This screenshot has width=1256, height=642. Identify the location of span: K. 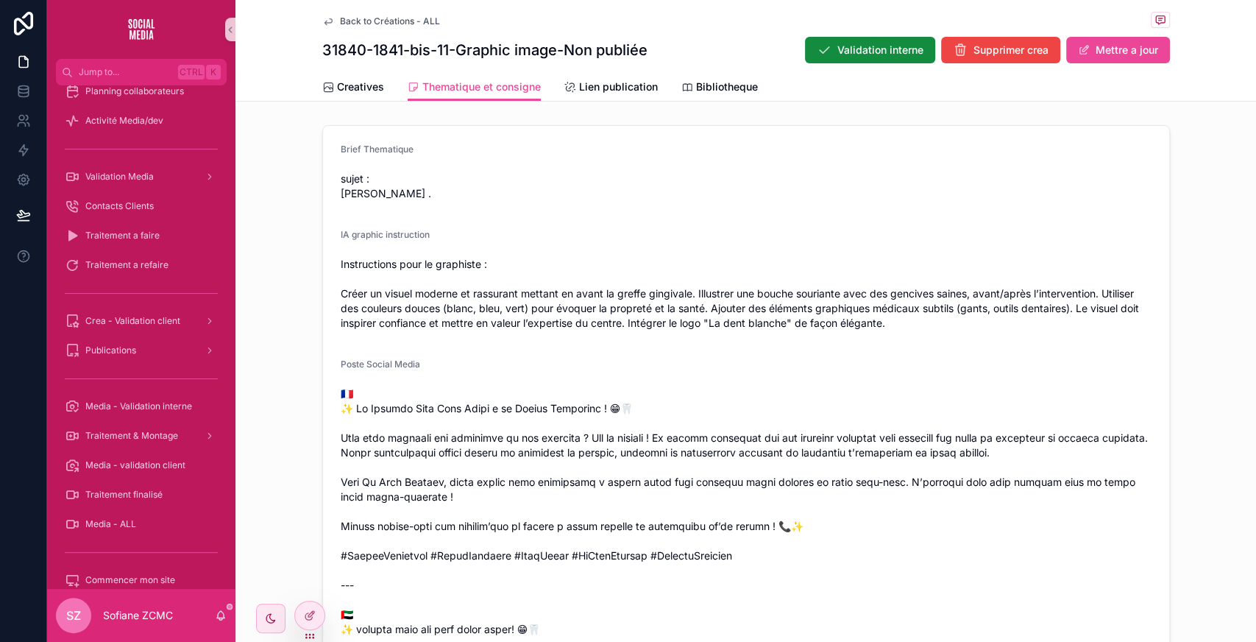
(213, 72).